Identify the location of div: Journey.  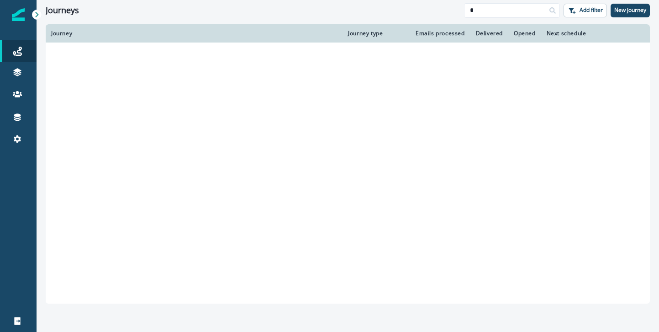
(194, 33).